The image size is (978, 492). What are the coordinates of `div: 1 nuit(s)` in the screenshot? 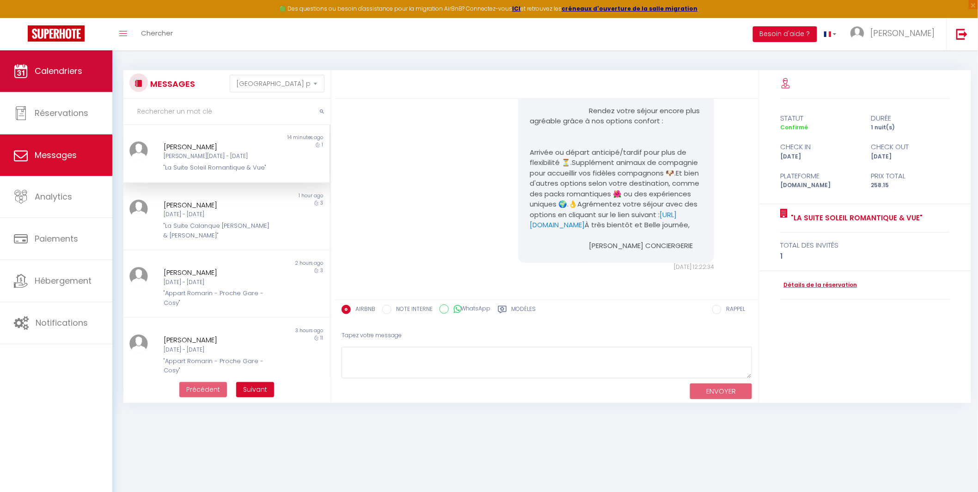 It's located at (910, 128).